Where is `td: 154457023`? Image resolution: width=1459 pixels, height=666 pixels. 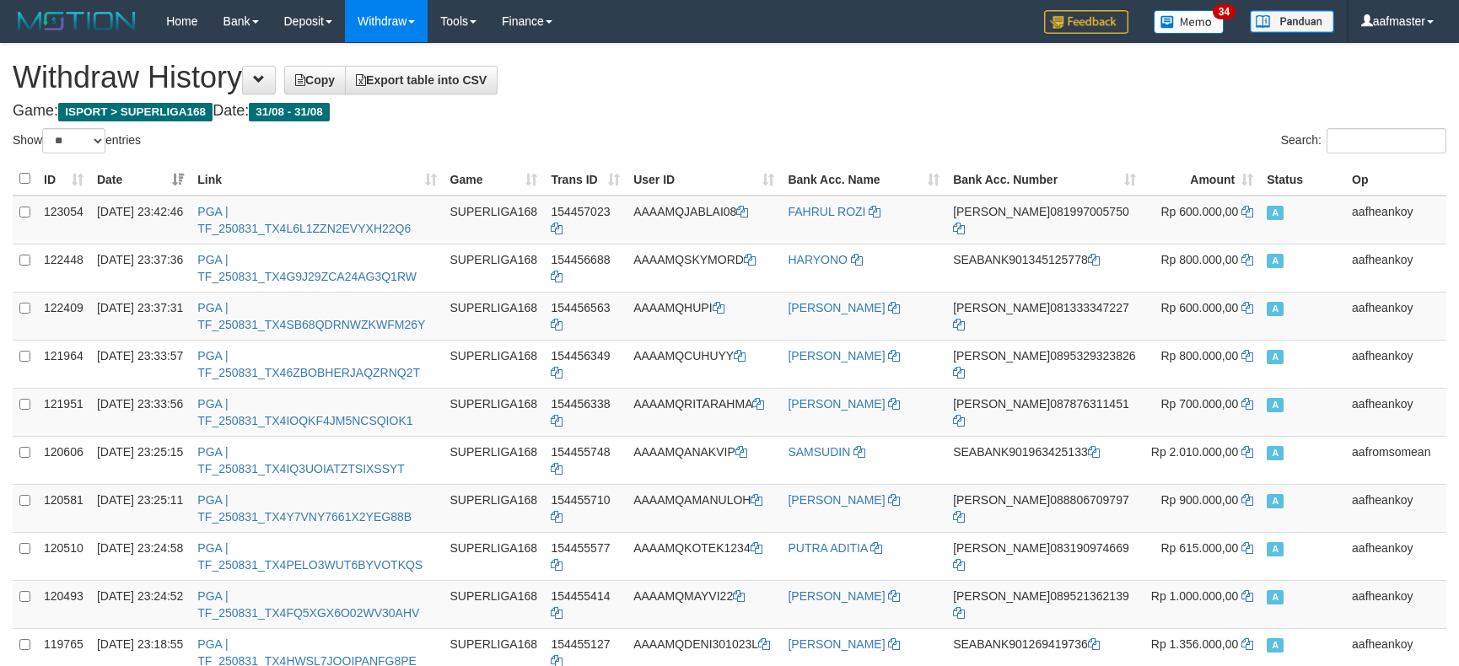 td: 154457023 is located at coordinates (585, 220).